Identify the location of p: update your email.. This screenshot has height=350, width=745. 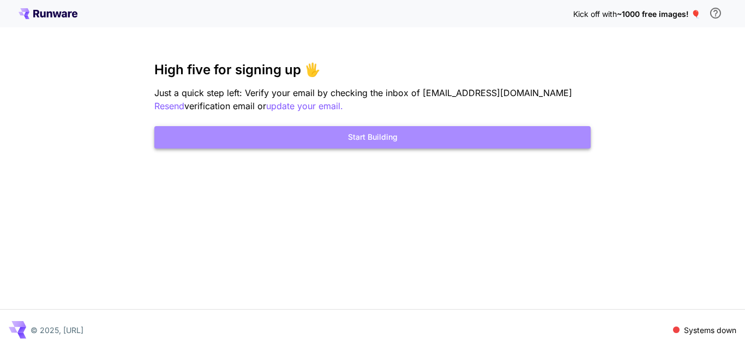
(304, 106).